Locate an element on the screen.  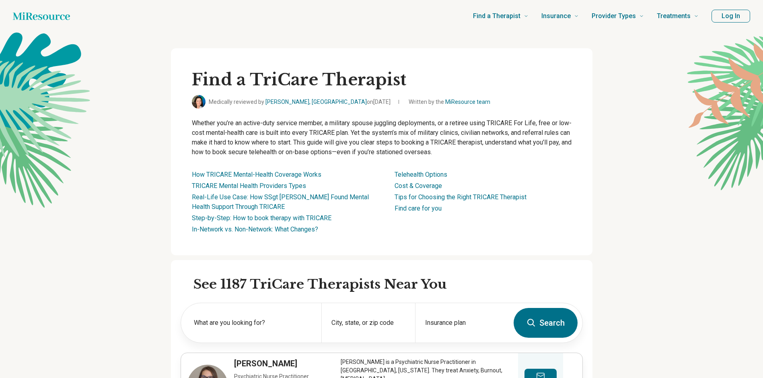
button: Search is located at coordinates (546, 323).